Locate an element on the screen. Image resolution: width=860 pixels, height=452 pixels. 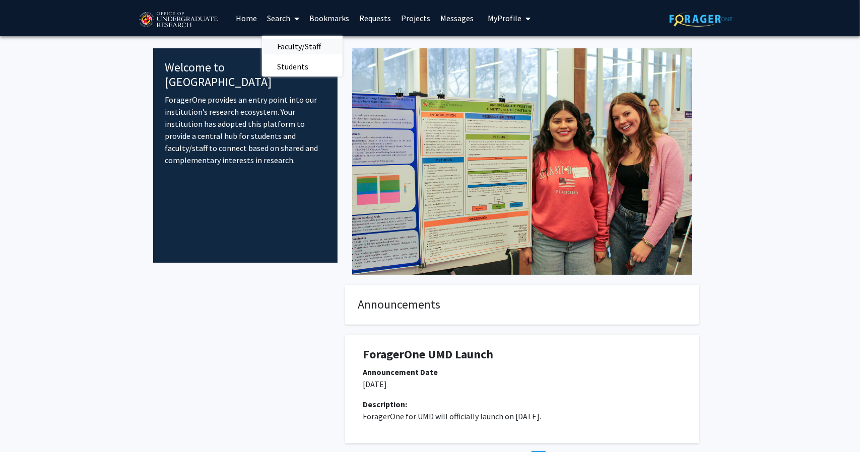
div: Announcement Date is located at coordinates (522, 372).